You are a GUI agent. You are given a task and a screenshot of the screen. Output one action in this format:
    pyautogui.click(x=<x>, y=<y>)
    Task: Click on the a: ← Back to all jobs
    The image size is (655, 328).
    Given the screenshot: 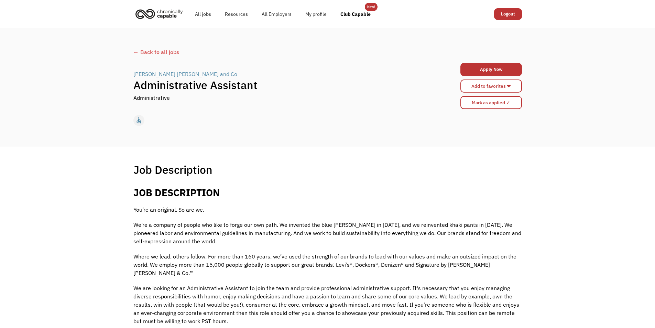 What is the action you would take?
    pyautogui.click(x=328, y=52)
    